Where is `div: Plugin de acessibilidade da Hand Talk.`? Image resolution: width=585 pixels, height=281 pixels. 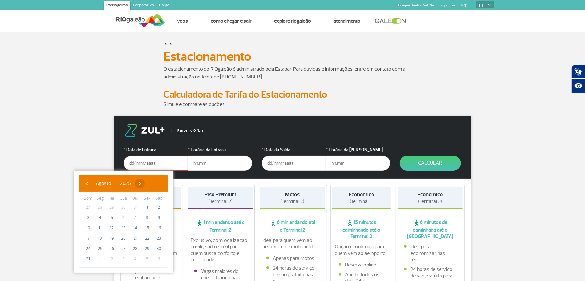
div: Plugin de acessibilidade da Hand Talk. is located at coordinates (578, 79).